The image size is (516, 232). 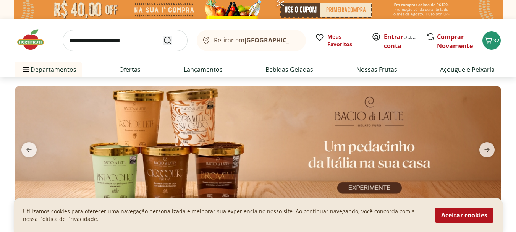 What do you see at coordinates (203, 70) in the screenshot?
I see `a: Lançamentos` at bounding box center [203, 70].